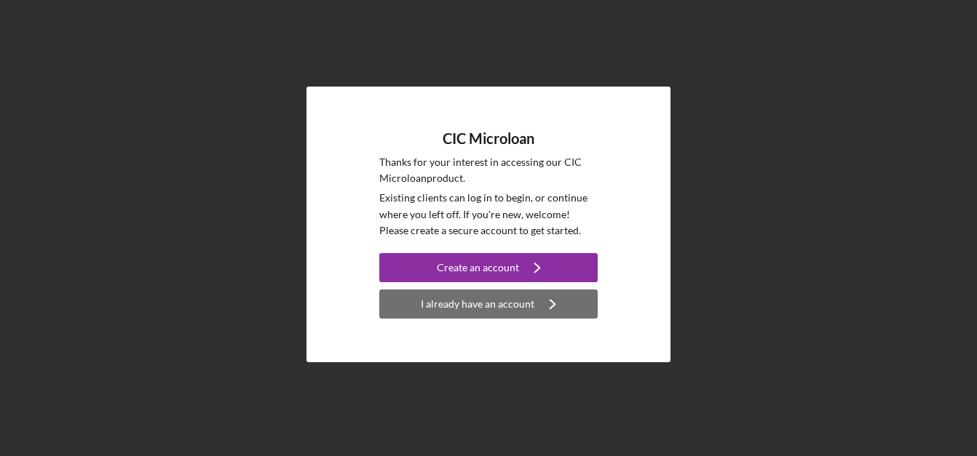 This screenshot has height=456, width=977. Describe the element at coordinates (488, 269) in the screenshot. I see `a: Create an account` at that location.